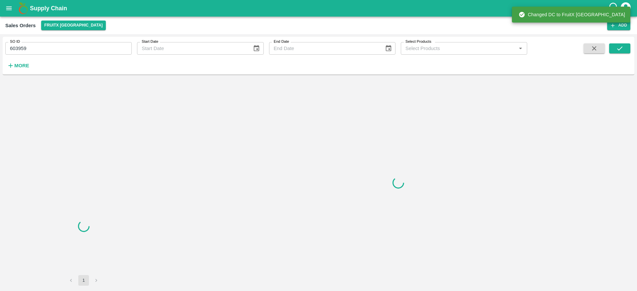 This screenshot has width=637, height=291. Describe the element at coordinates (68, 48) in the screenshot. I see `input: Enter SO ID` at that location.